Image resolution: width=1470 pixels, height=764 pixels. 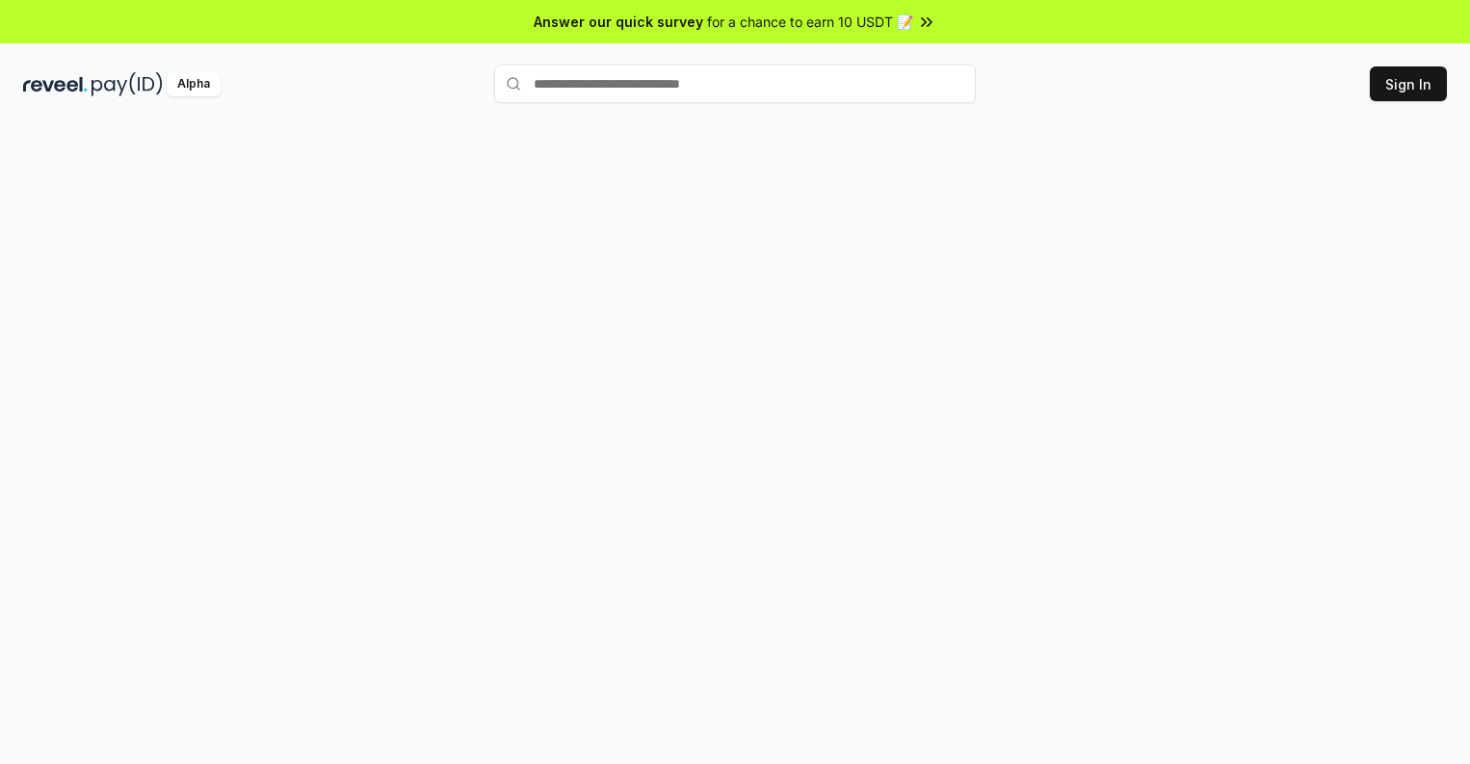 I want to click on img: reveel_dark, so click(x=55, y=84).